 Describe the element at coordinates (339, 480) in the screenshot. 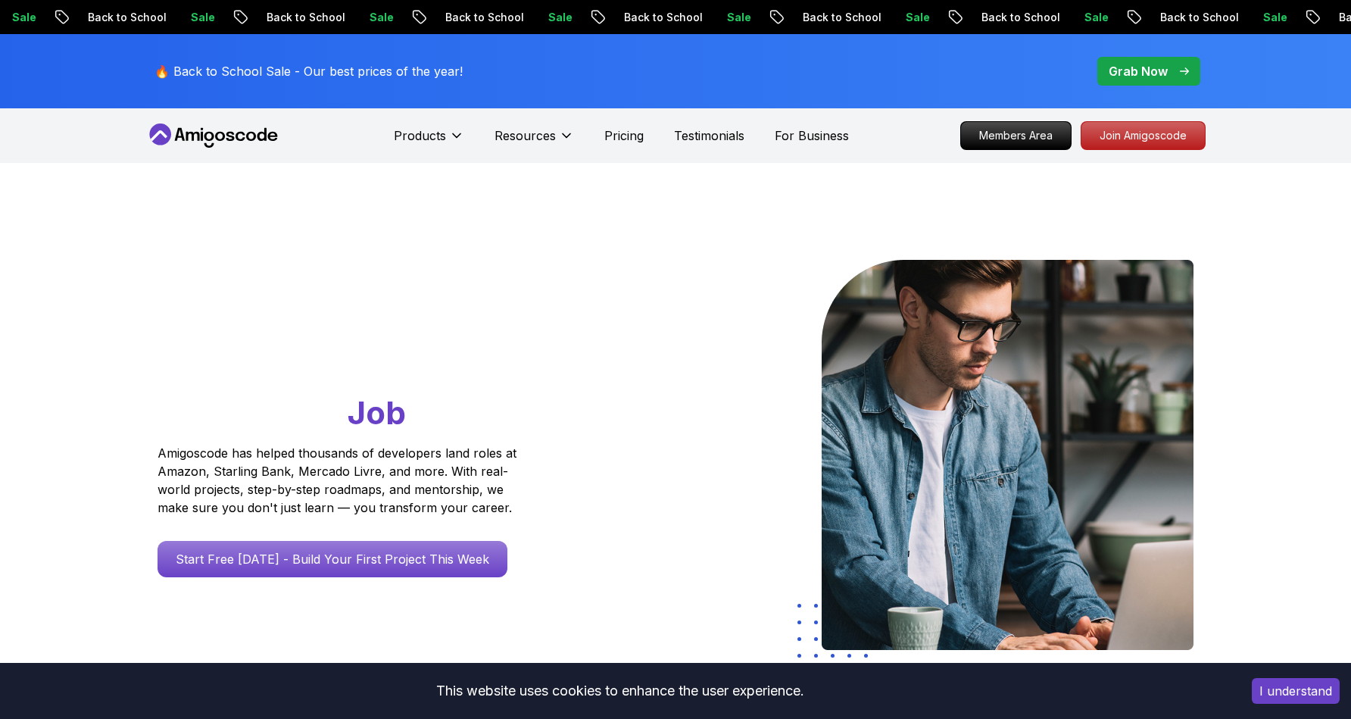

I see `p: Amigoscode has helped thousands of developers land roles at Amazon, Starling Bank, Mercado Livre,...` at that location.